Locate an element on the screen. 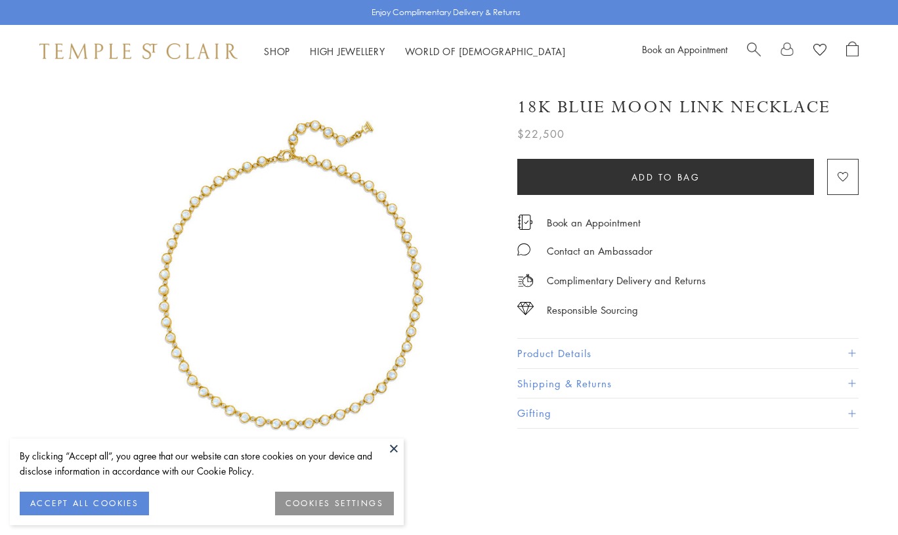 The height and width of the screenshot is (535, 898). a: High JewelleryHigh Jewellery is located at coordinates (347, 51).